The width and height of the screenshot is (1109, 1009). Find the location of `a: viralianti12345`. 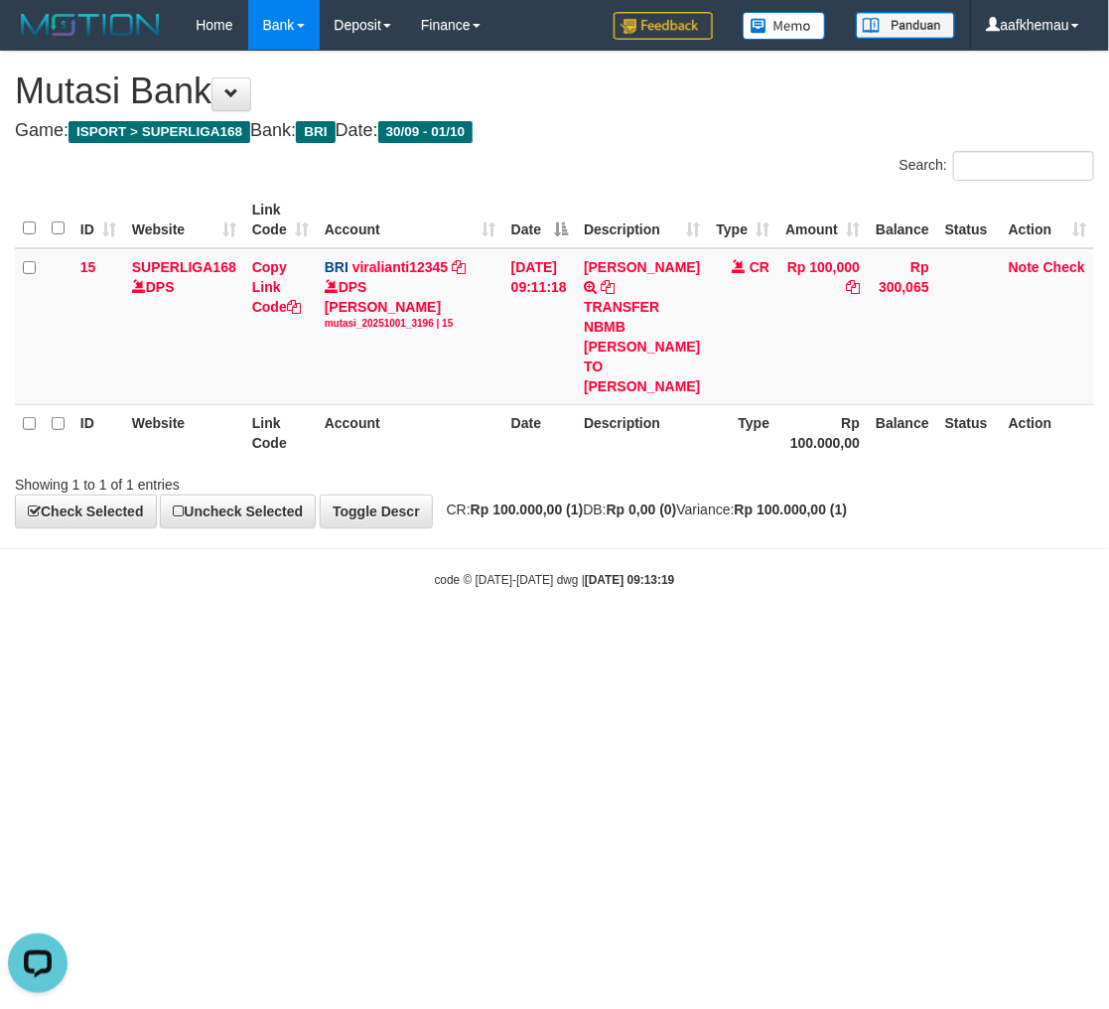

a: viralianti12345 is located at coordinates (400, 267).